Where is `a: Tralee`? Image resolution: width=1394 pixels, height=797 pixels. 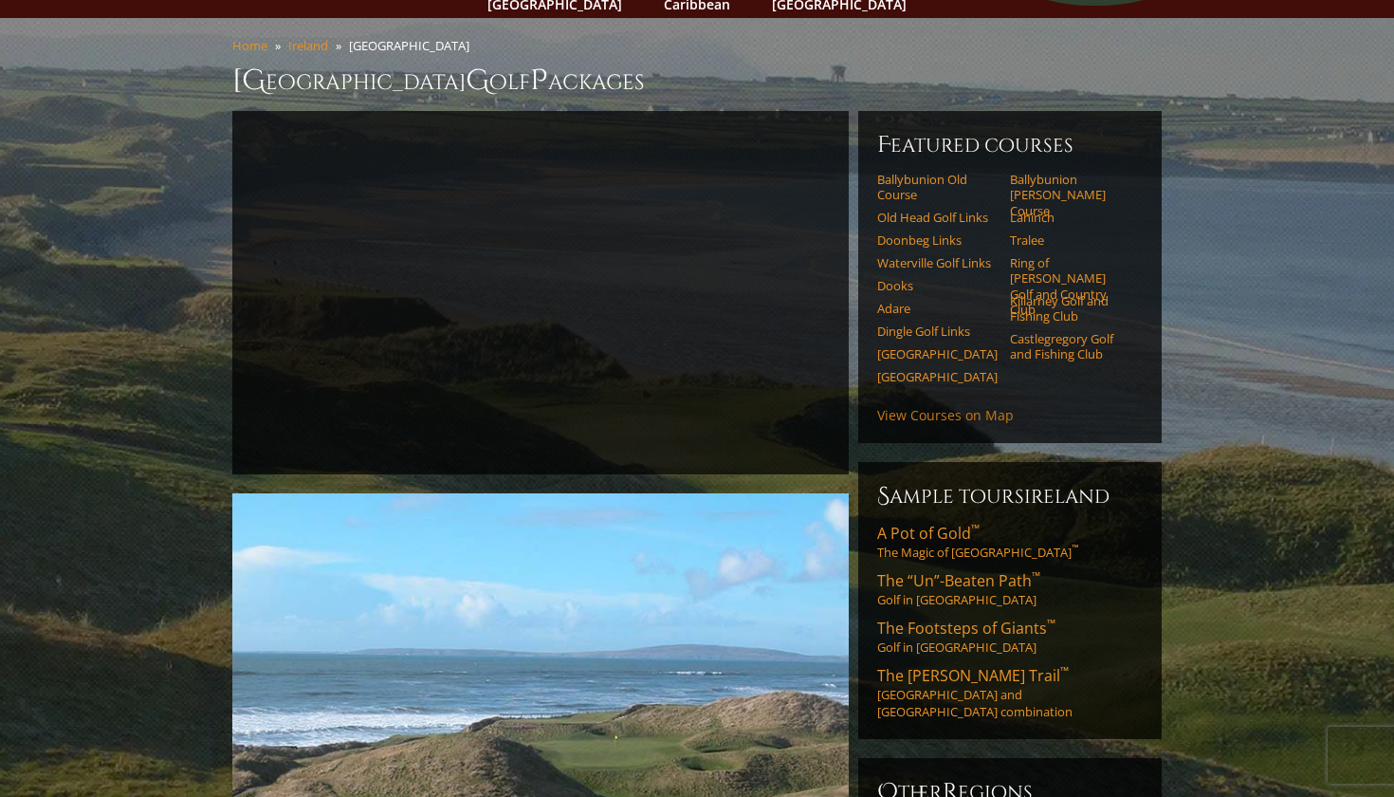
a: Tralee is located at coordinates (1070, 240).